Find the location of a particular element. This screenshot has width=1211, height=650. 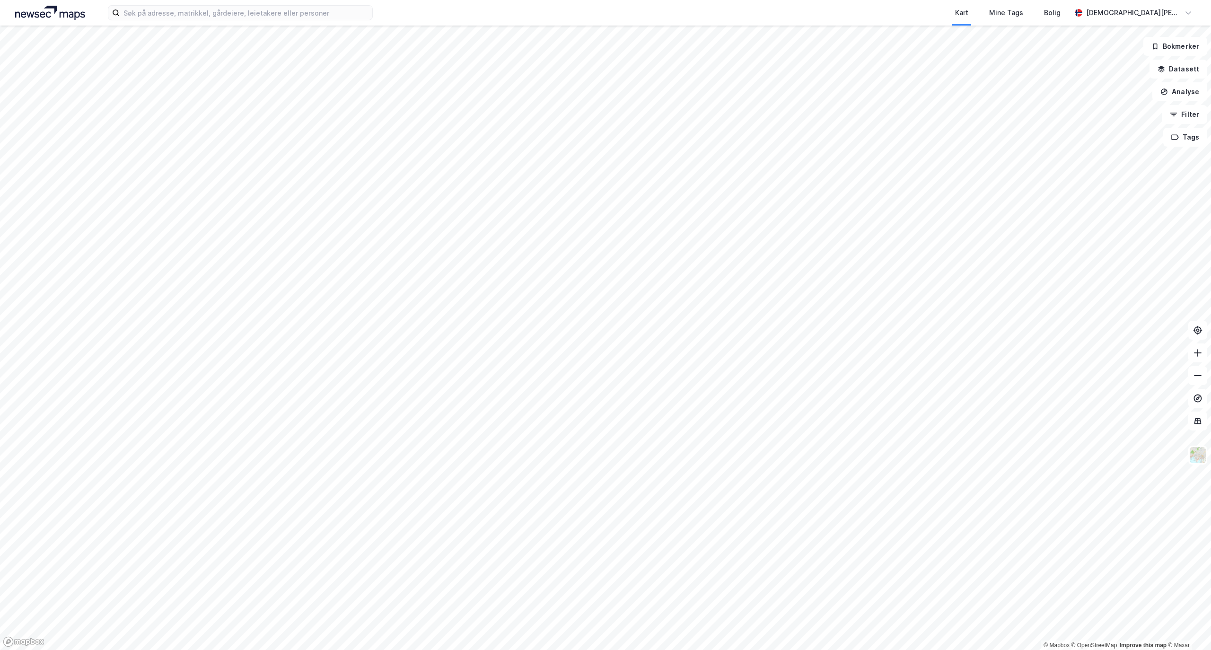

img: logo.a4113a55bc3d86da70a041830d287a7e.svg is located at coordinates (50, 13).